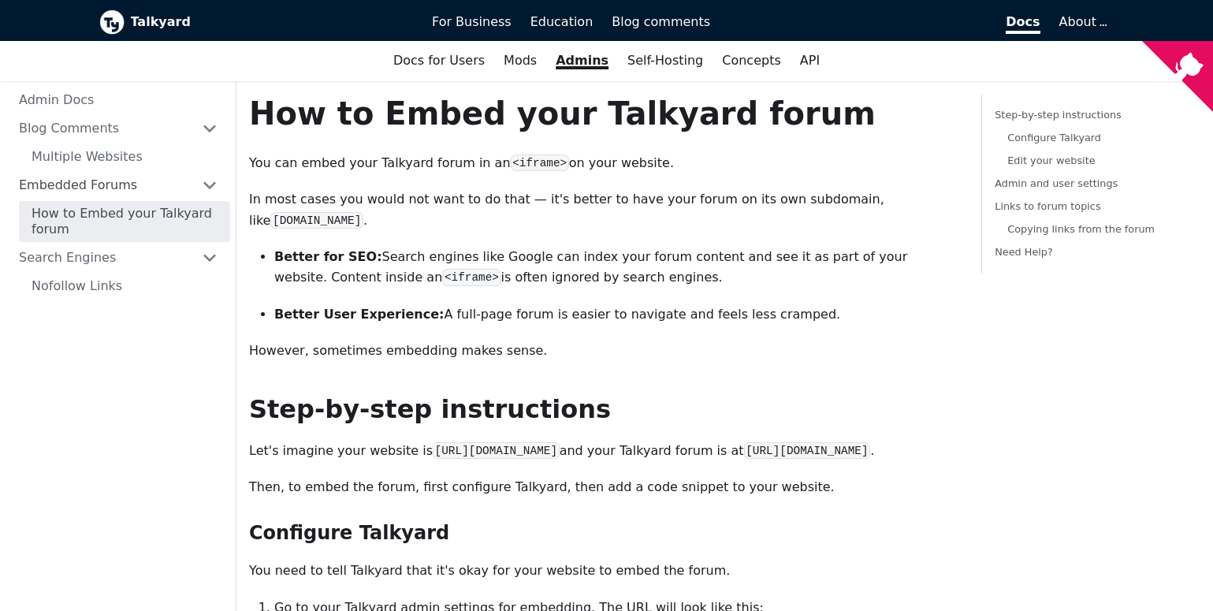  Describe the element at coordinates (471, 22) in the screenshot. I see `a: For Business` at that location.